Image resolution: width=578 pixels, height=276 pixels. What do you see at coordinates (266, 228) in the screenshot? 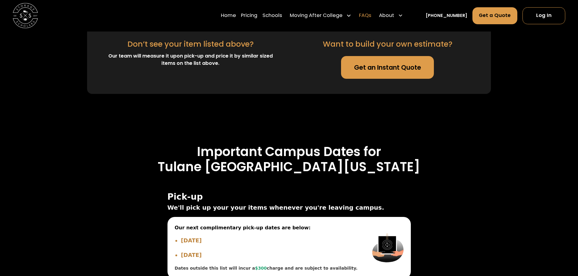
I see `span: Our next complimentary pick-up dates are below:` at bounding box center [266, 228].